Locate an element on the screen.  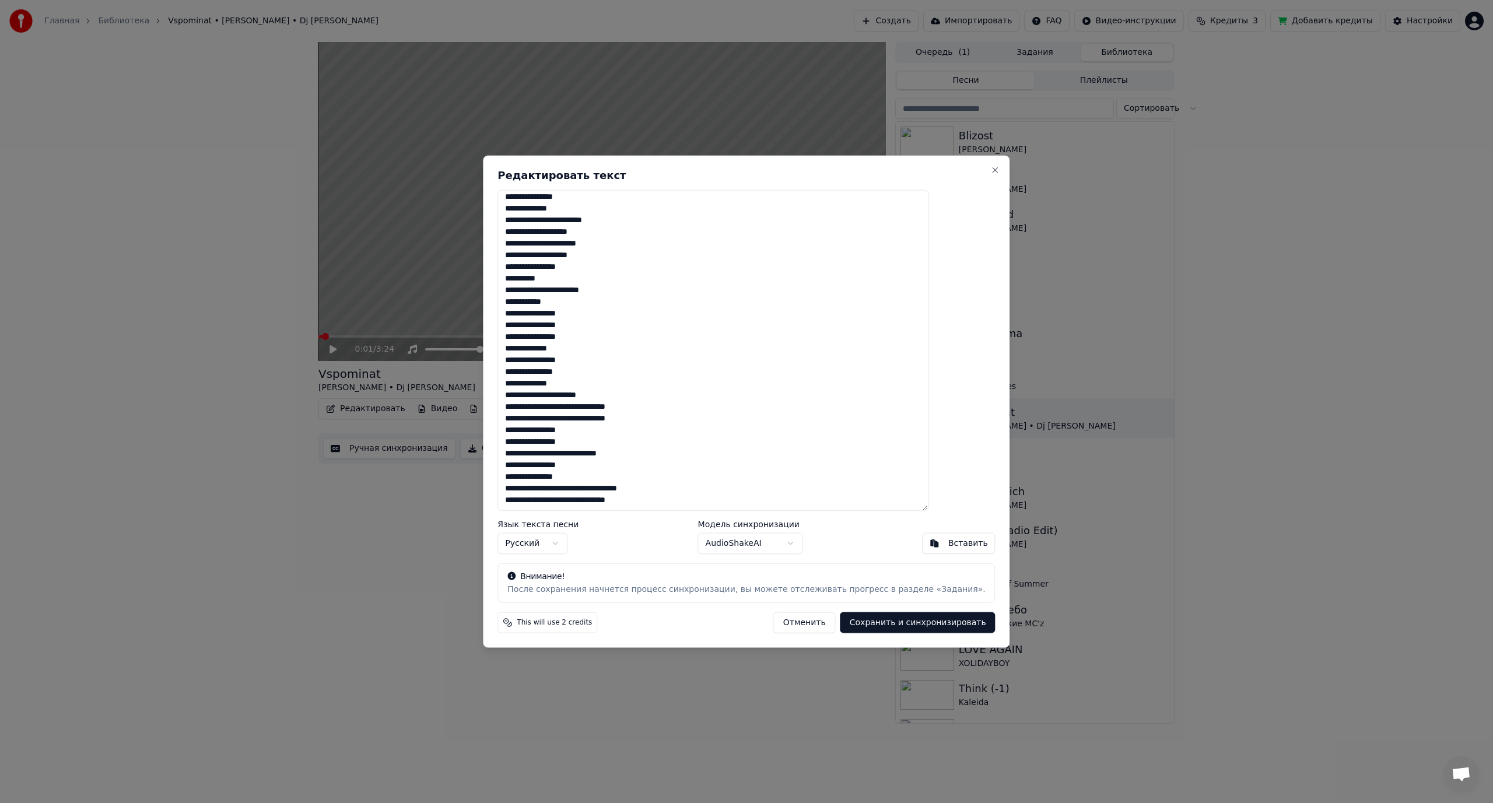
button: Отменить is located at coordinates (804, 623).